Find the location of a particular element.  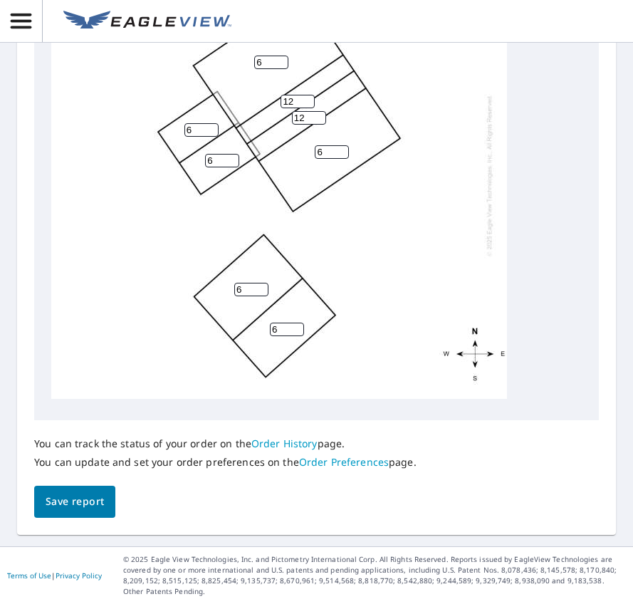

a: Order History is located at coordinates (284, 443).